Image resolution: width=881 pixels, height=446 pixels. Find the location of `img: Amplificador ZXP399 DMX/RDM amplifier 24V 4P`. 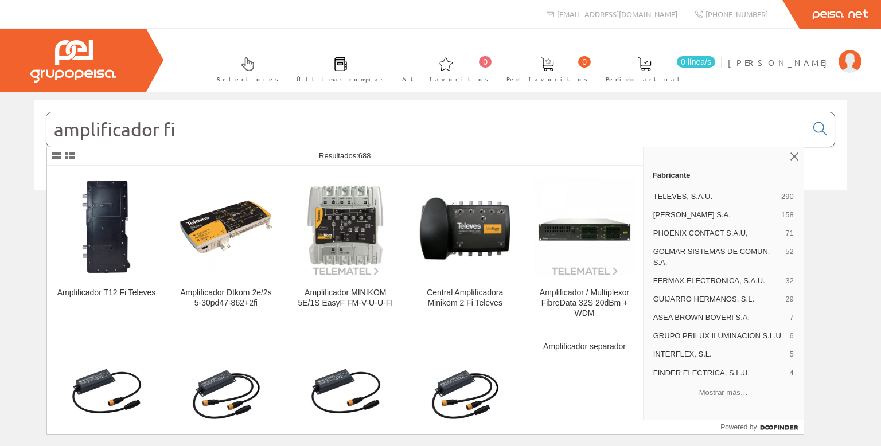

img: Amplificador ZXP399 DMX/RDM amplifier 24V 4P is located at coordinates (226, 394).